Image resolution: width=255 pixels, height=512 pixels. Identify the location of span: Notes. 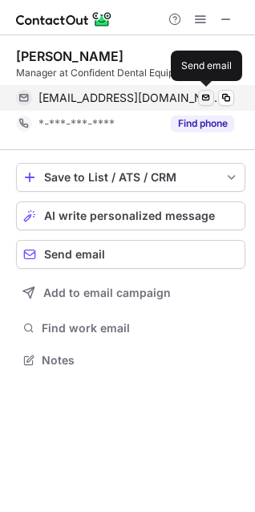
(141, 361).